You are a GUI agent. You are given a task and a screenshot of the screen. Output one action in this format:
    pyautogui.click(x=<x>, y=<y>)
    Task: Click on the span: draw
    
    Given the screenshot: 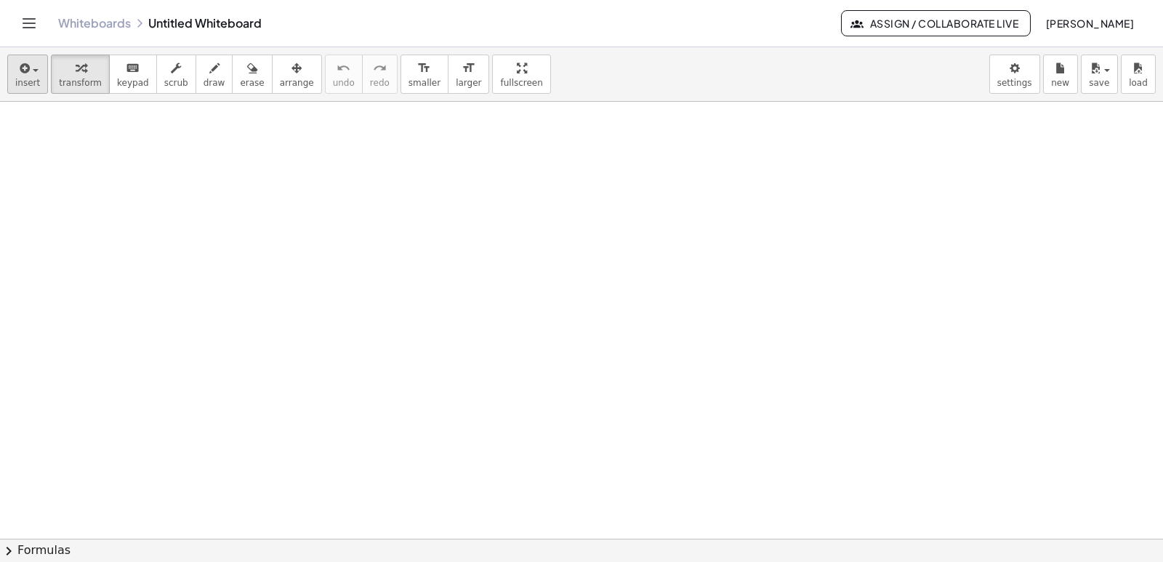 What is the action you would take?
    pyautogui.click(x=214, y=83)
    